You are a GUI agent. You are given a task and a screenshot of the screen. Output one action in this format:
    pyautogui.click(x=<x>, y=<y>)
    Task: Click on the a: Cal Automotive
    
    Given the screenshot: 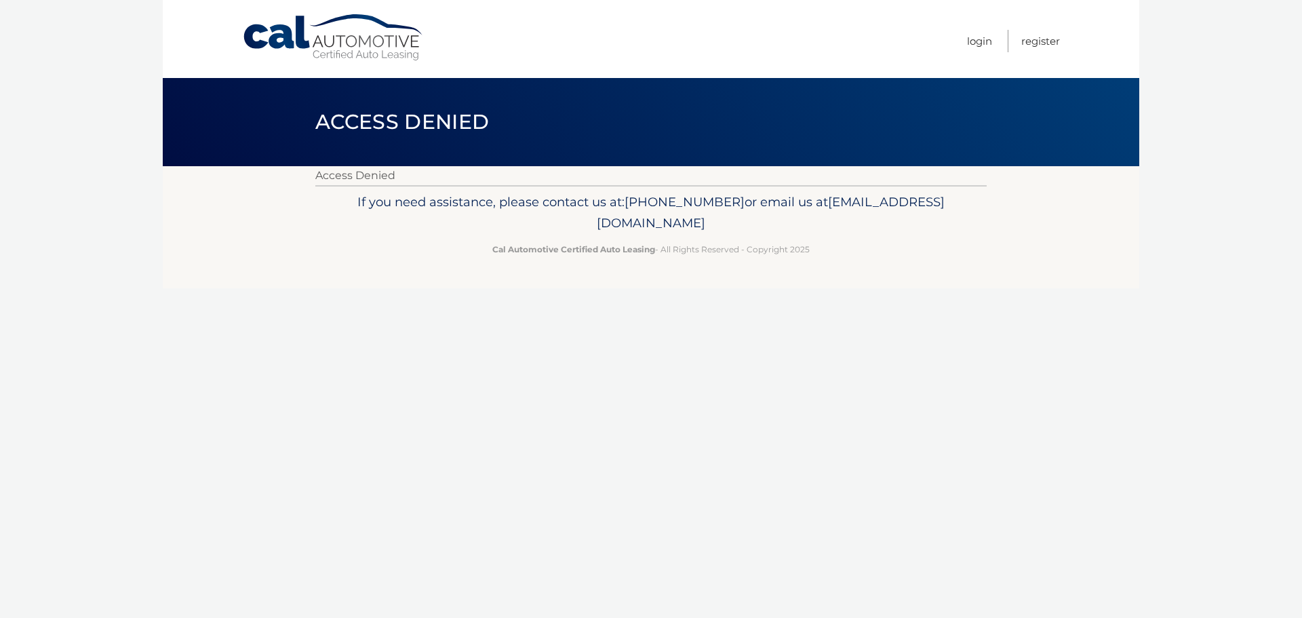 What is the action you would take?
    pyautogui.click(x=334, y=37)
    